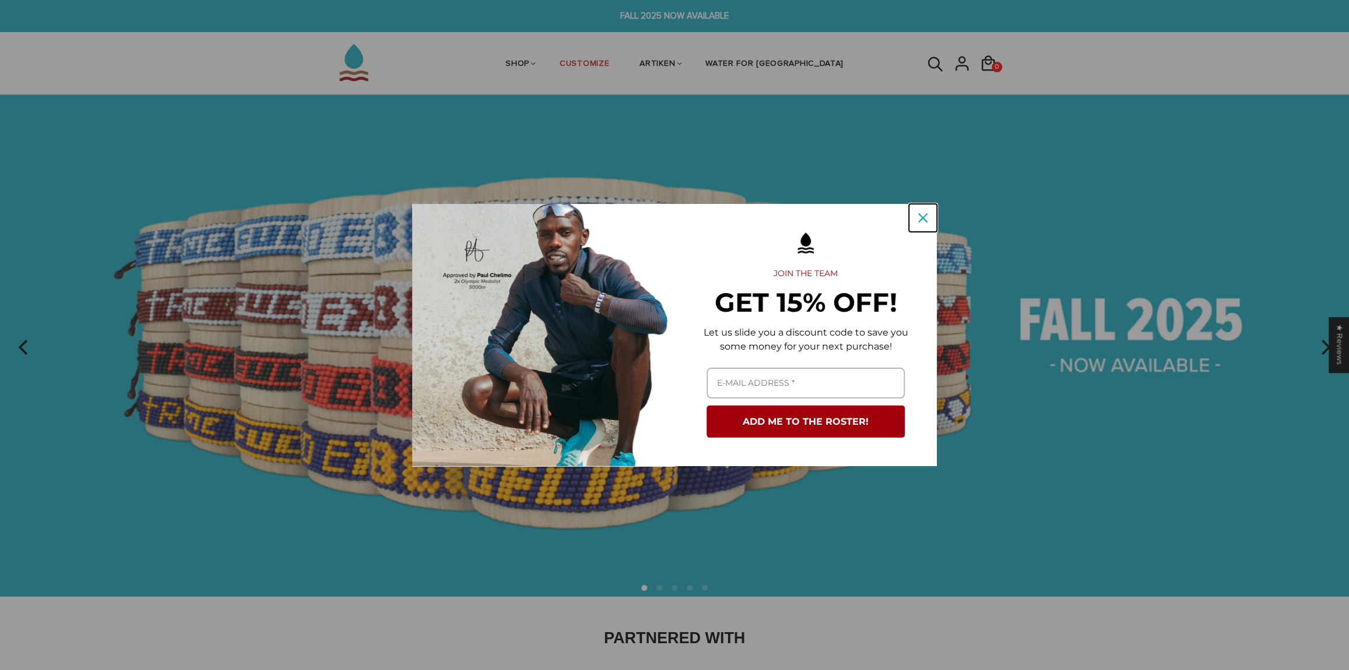  Describe the element at coordinates (923, 218) in the screenshot. I see `button: Close` at that location.